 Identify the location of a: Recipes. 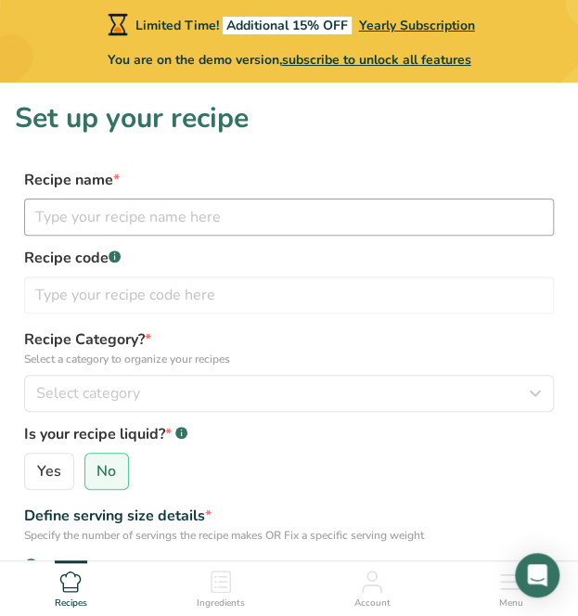
(70, 586).